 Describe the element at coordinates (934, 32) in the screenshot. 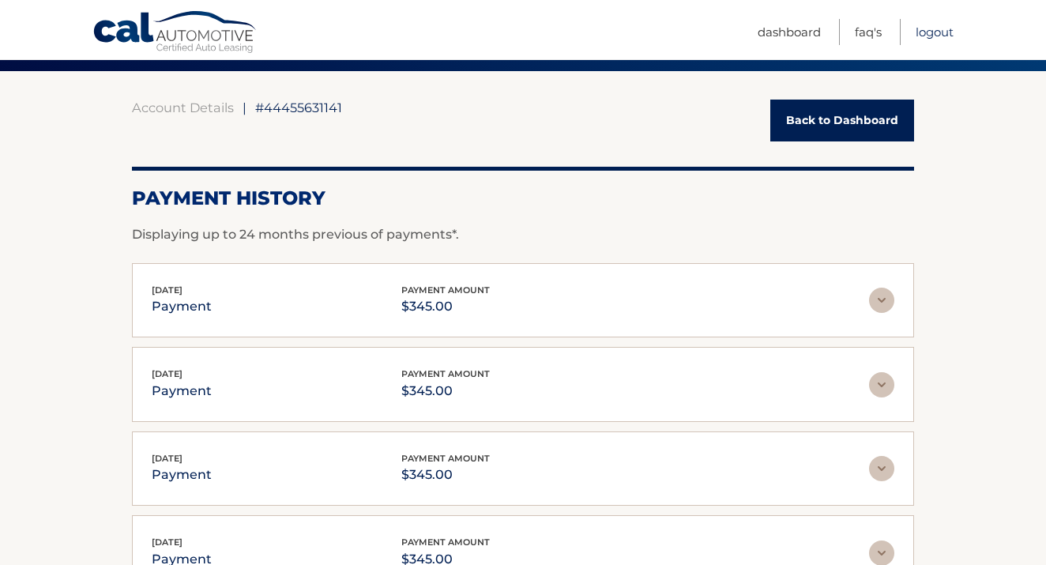

I see `a: Logout` at that location.